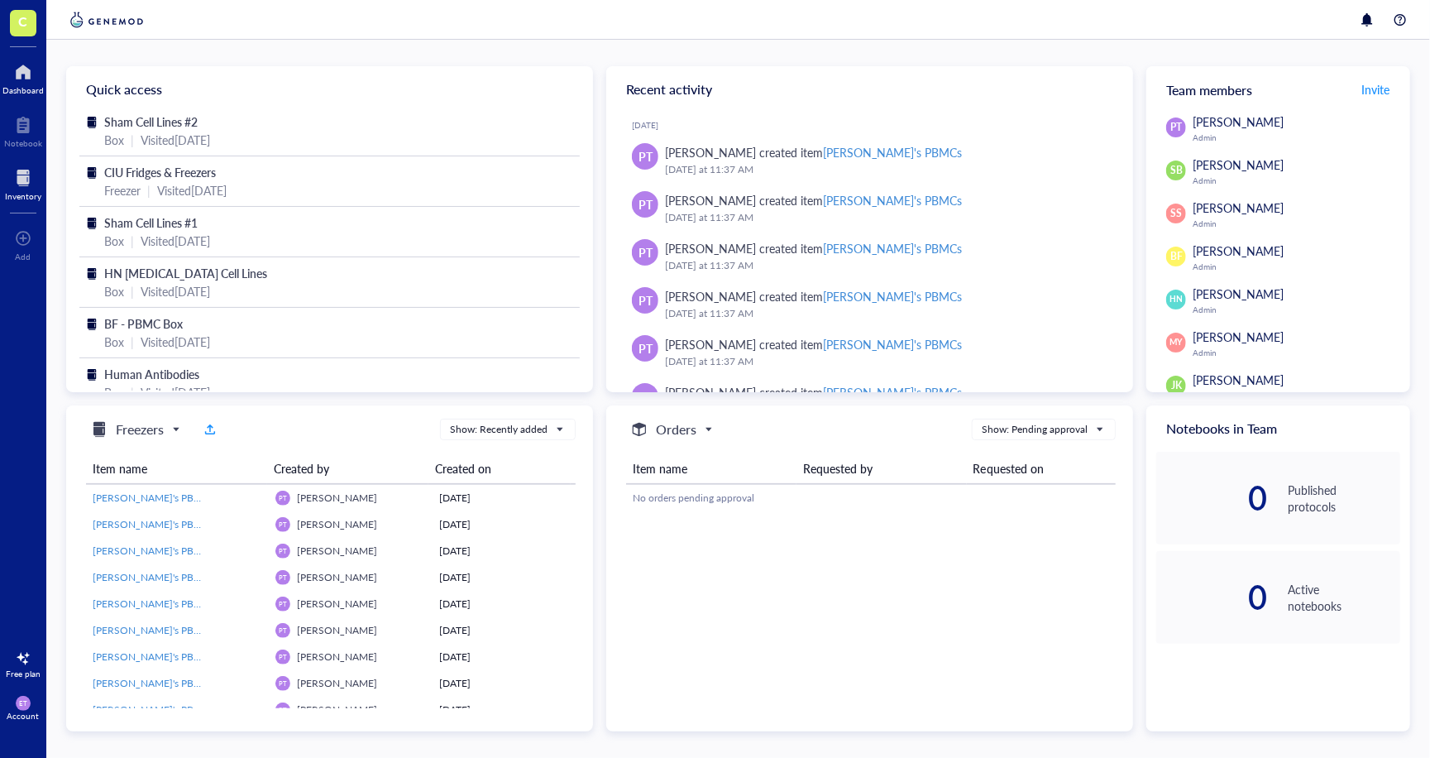 This screenshot has height=758, width=1430. I want to click on div: Dashboard, so click(23, 90).